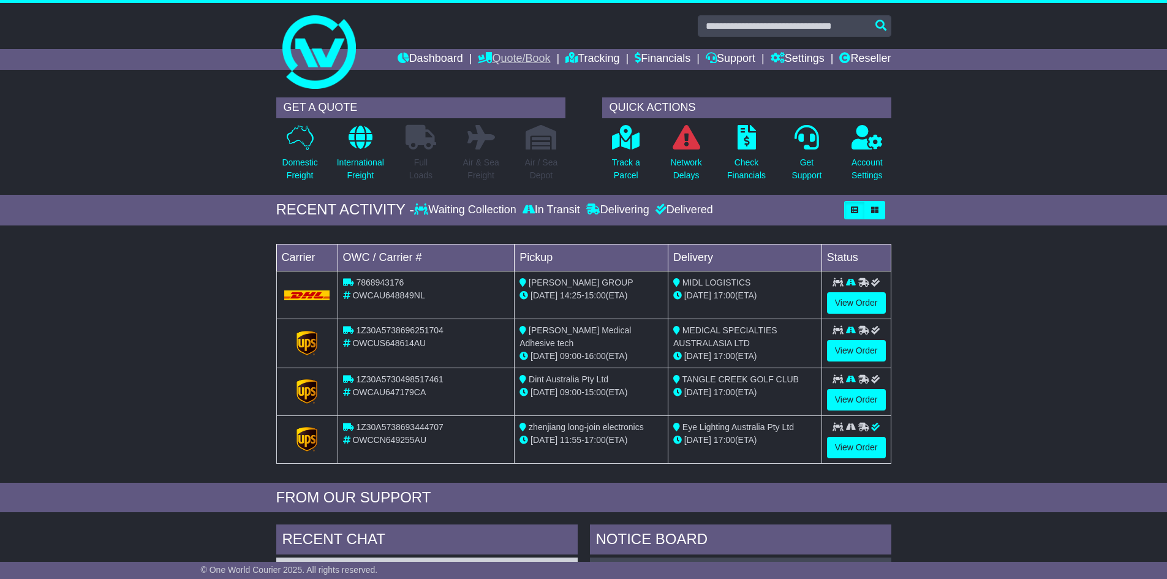  What do you see at coordinates (307, 295) in the screenshot?
I see `img: DHL.png` at bounding box center [307, 295].